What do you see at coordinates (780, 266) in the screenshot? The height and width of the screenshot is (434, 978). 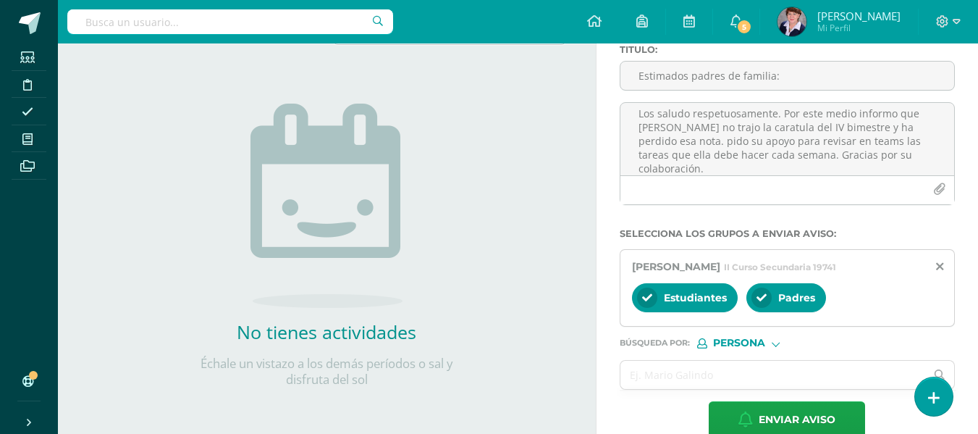 I see `span: II Curso Secundaria 19741` at bounding box center [780, 266].